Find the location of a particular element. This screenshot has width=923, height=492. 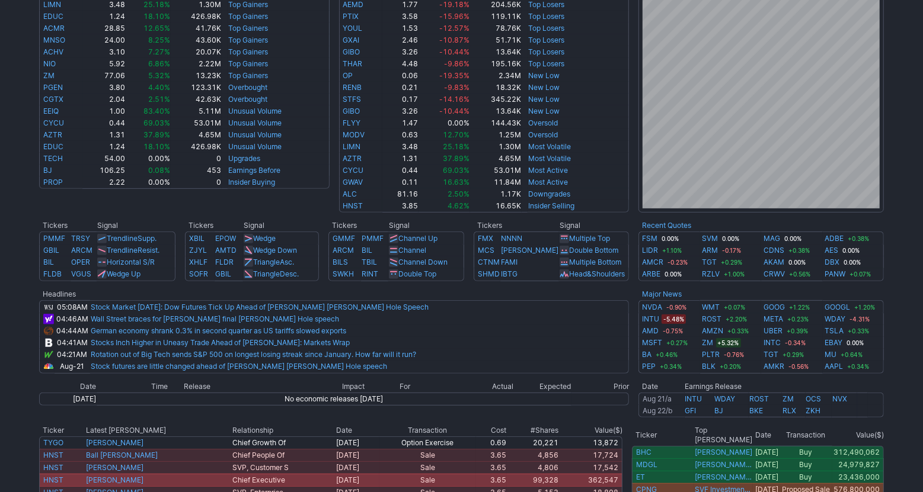

a: INTC is located at coordinates (772, 343).